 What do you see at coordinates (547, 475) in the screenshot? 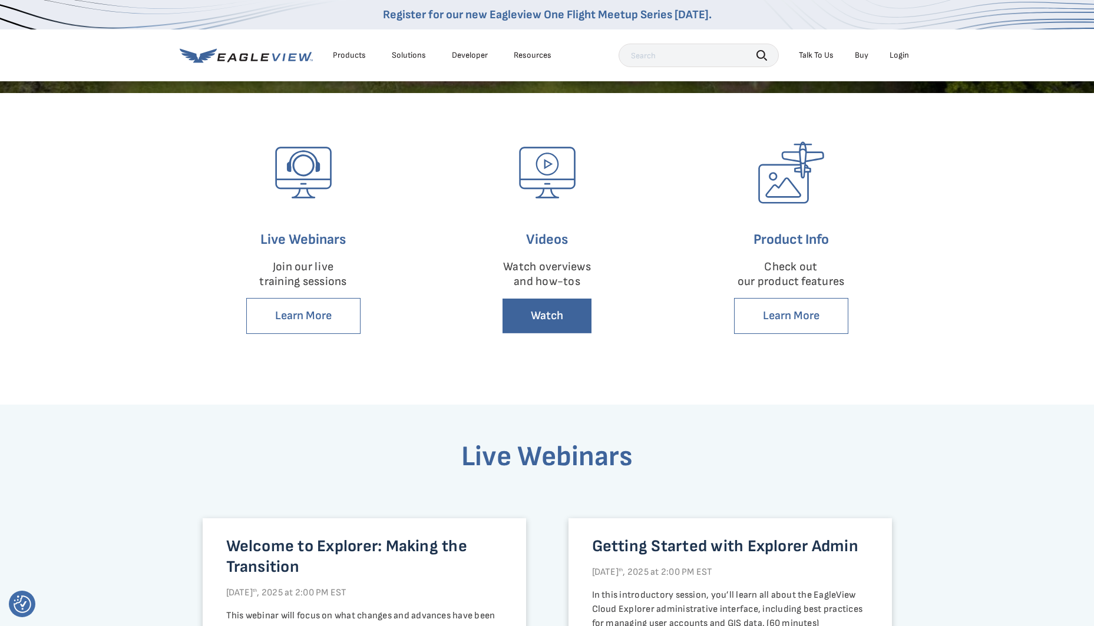
I see `h3: Live Webinars` at bounding box center [547, 475].